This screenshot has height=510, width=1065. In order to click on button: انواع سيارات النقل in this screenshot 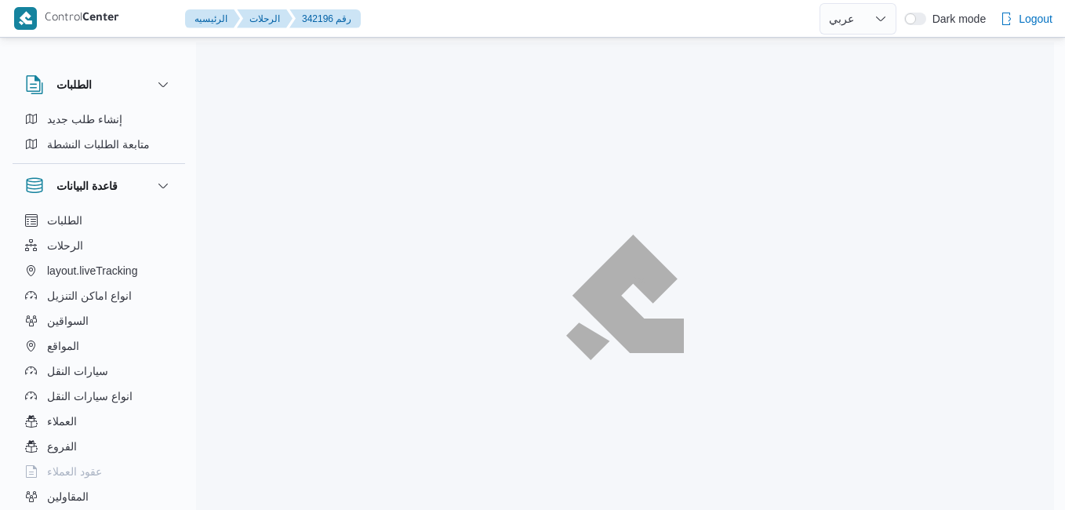, I will do `click(99, 396)`.